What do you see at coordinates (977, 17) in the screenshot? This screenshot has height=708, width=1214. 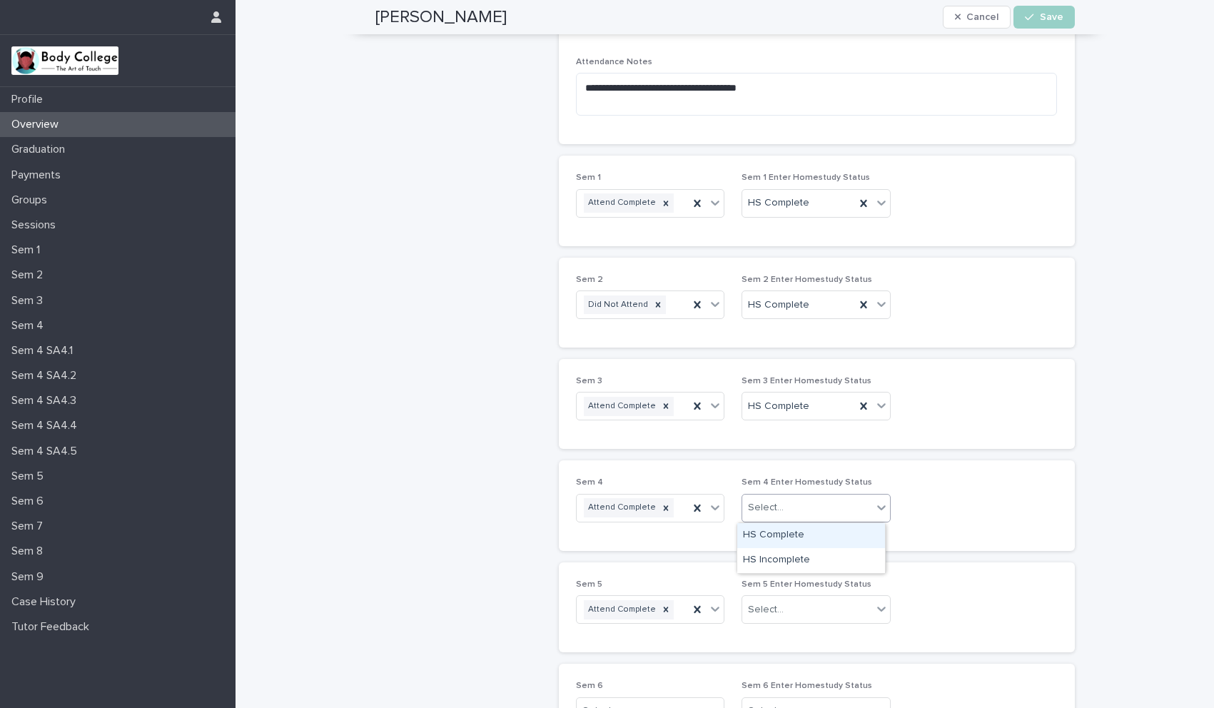 I see `button: Cancel` at bounding box center [977, 17].